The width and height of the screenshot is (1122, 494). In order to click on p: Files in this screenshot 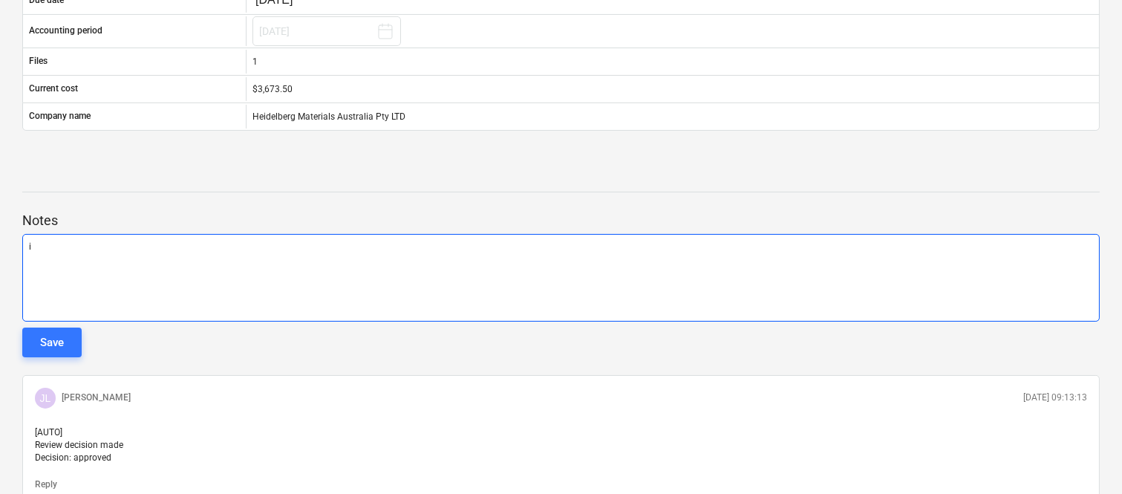, I will do `click(38, 61)`.